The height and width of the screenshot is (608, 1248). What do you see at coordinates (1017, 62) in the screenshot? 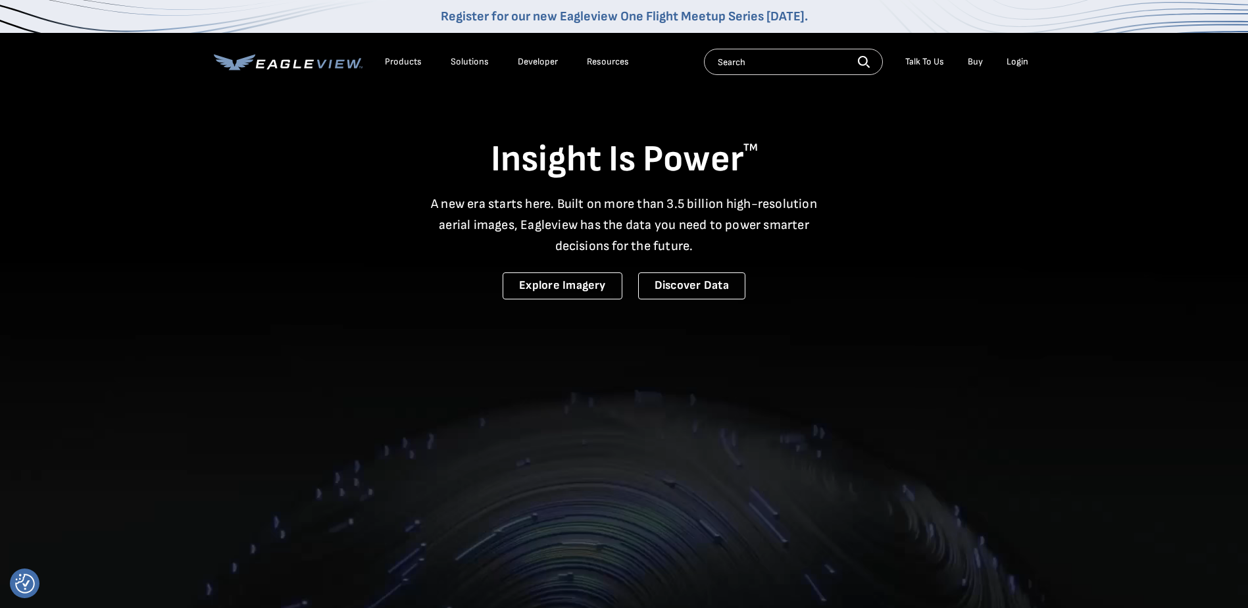
I see `div: Login` at bounding box center [1017, 62].